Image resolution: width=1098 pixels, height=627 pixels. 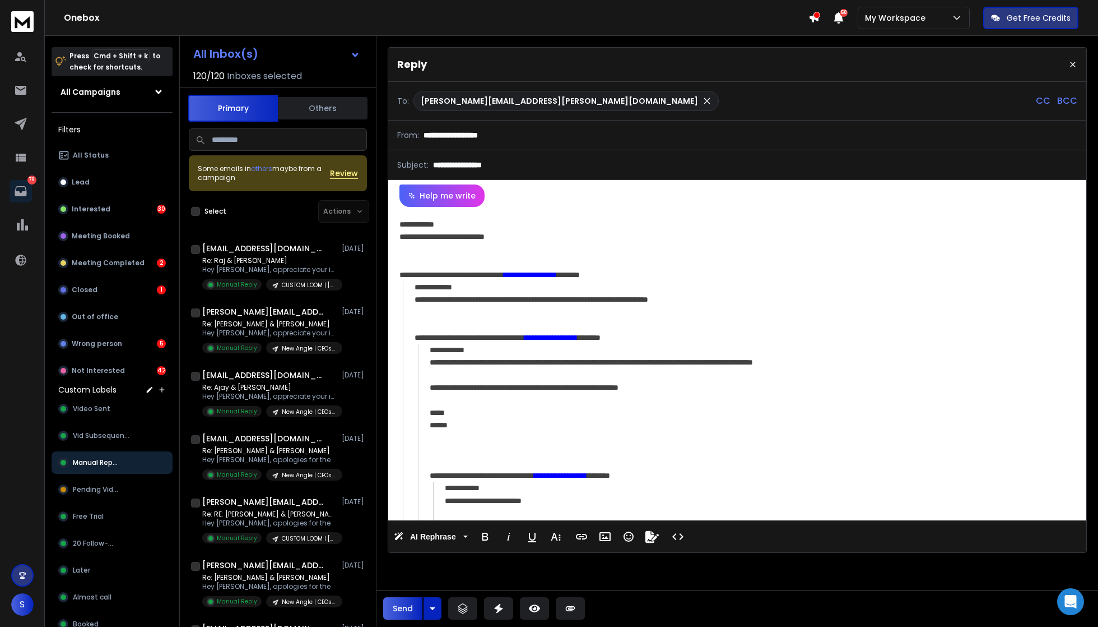 I want to click on button: Get Free Credits, so click(x=1031, y=18).